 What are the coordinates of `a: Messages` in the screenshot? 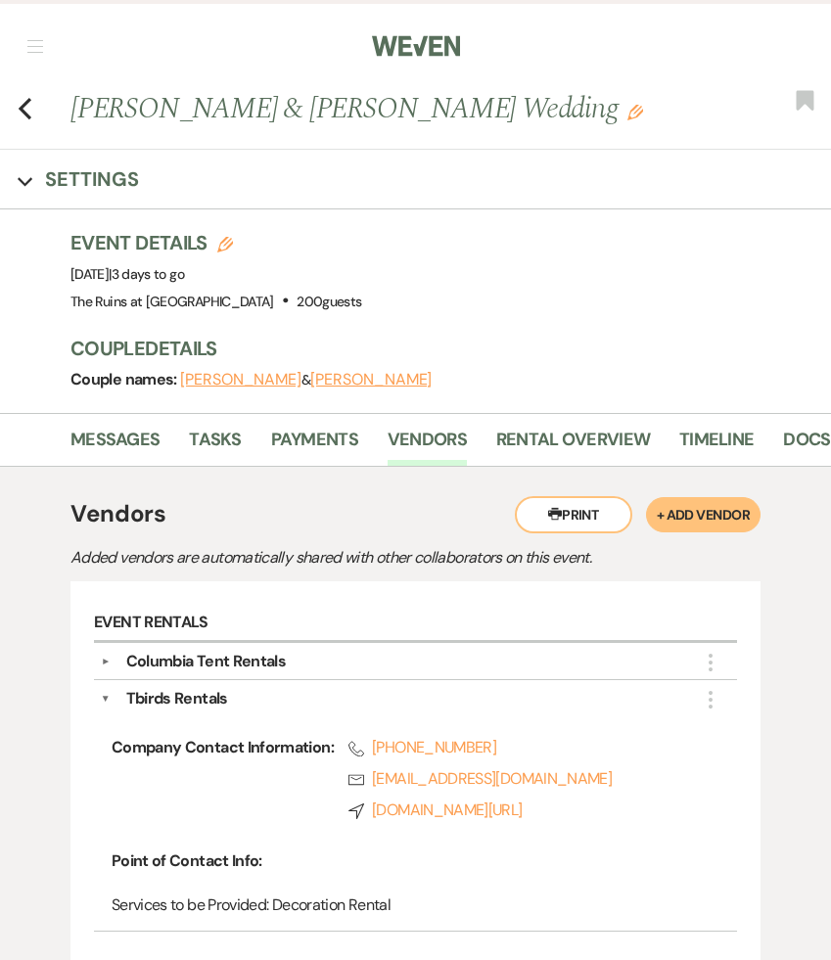 It's located at (115, 445).